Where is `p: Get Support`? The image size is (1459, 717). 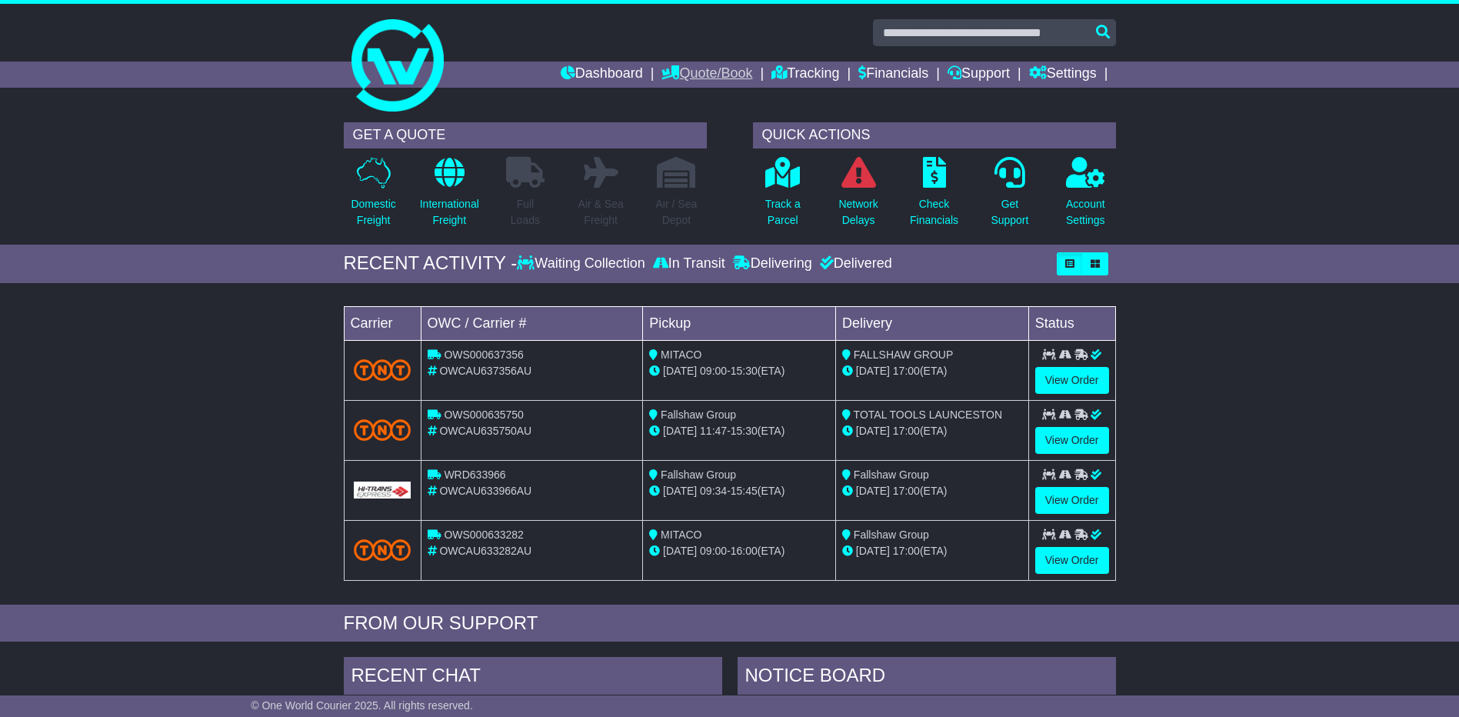 p: Get Support is located at coordinates (1009, 212).